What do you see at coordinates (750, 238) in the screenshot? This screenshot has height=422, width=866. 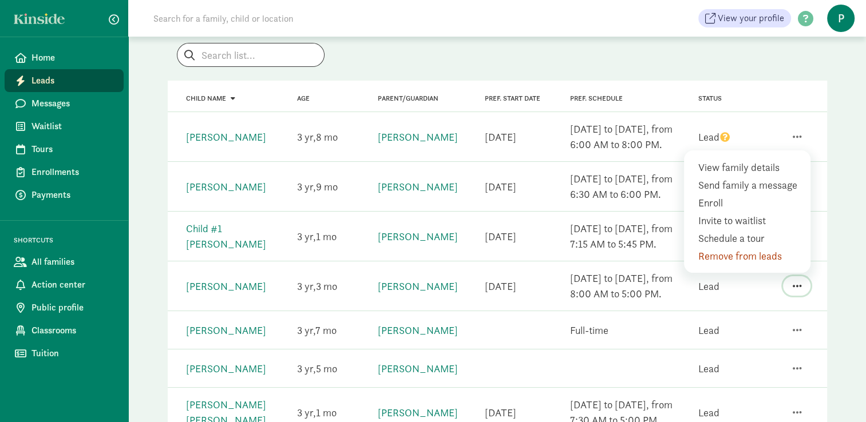 I see `div: Schedule a tour` at bounding box center [750, 238].